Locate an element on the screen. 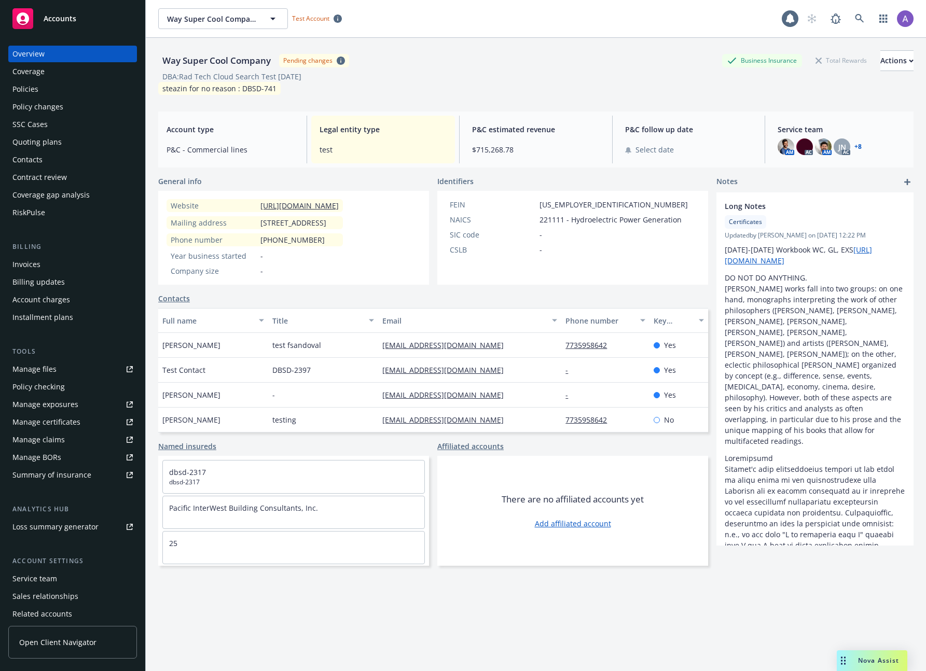 This screenshot has height=671, width=926. a: Contacts is located at coordinates (73, 160).